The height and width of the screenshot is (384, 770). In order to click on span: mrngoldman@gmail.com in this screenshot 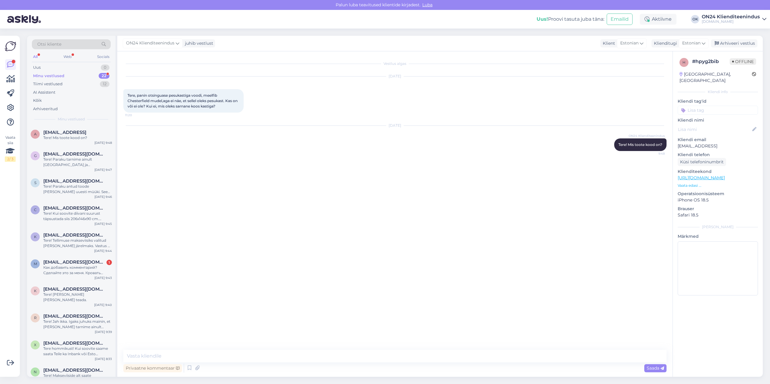, I will do `click(75, 262)`.